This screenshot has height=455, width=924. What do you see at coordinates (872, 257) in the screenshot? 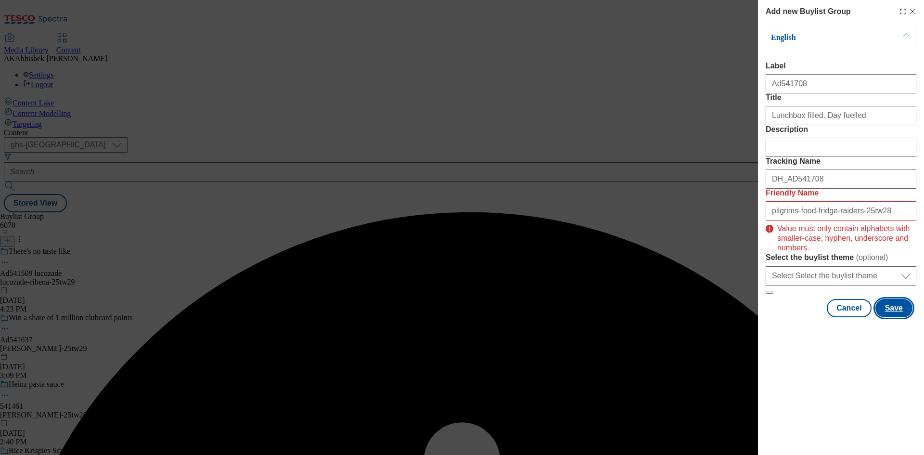
I see `span: ( optional )` at bounding box center [872, 257].